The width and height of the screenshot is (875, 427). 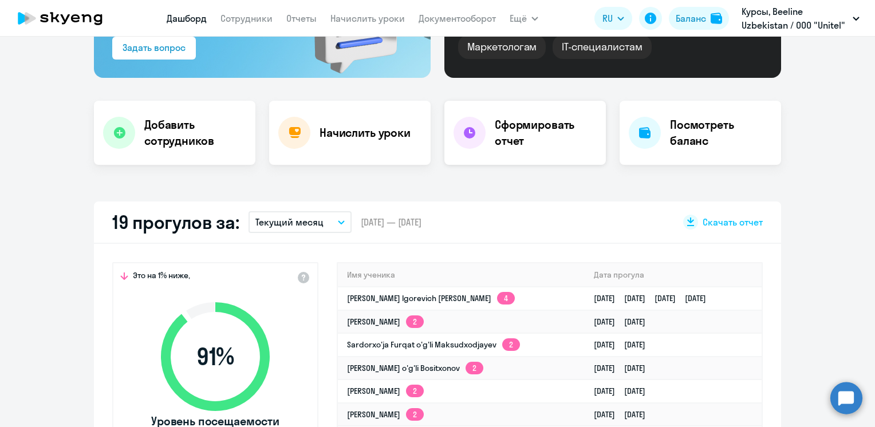 I want to click on th: Имя ученика, so click(x=461, y=275).